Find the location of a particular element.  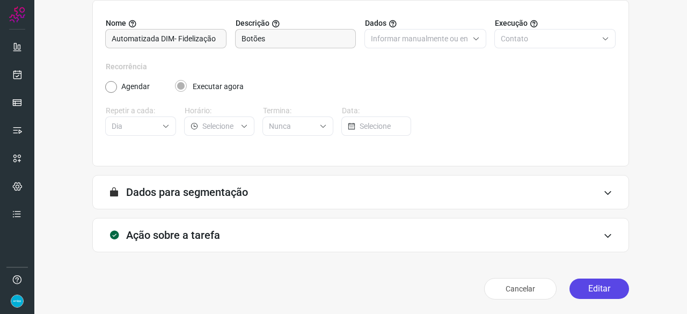

label: Repetir a cada: is located at coordinates (141, 111).